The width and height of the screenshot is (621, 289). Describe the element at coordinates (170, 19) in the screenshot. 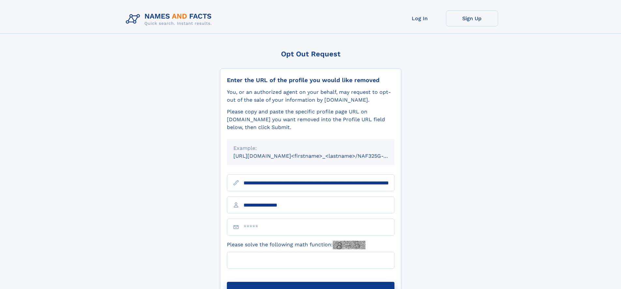

I see `img: Logo Names and Facts` at that location.